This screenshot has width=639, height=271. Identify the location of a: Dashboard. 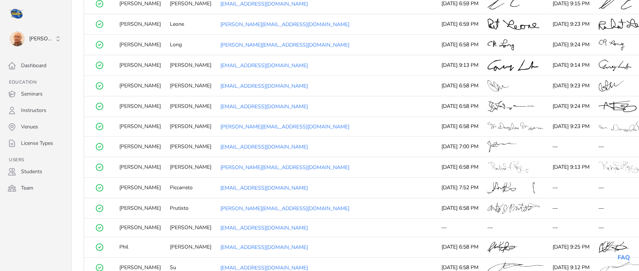
(36, 66).